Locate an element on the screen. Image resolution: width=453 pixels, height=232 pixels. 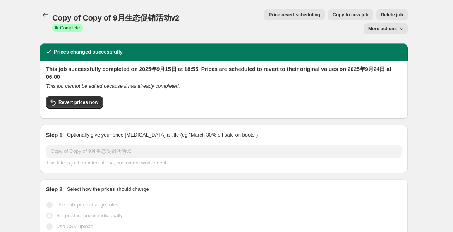
span: Complete is located at coordinates (70, 28).